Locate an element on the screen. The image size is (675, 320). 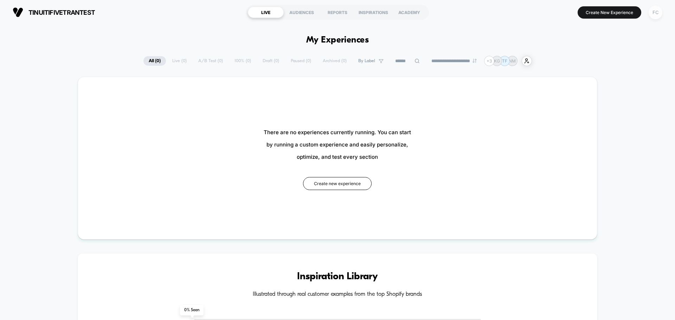
span: tinuitifivetrantest is located at coordinates (62, 12).